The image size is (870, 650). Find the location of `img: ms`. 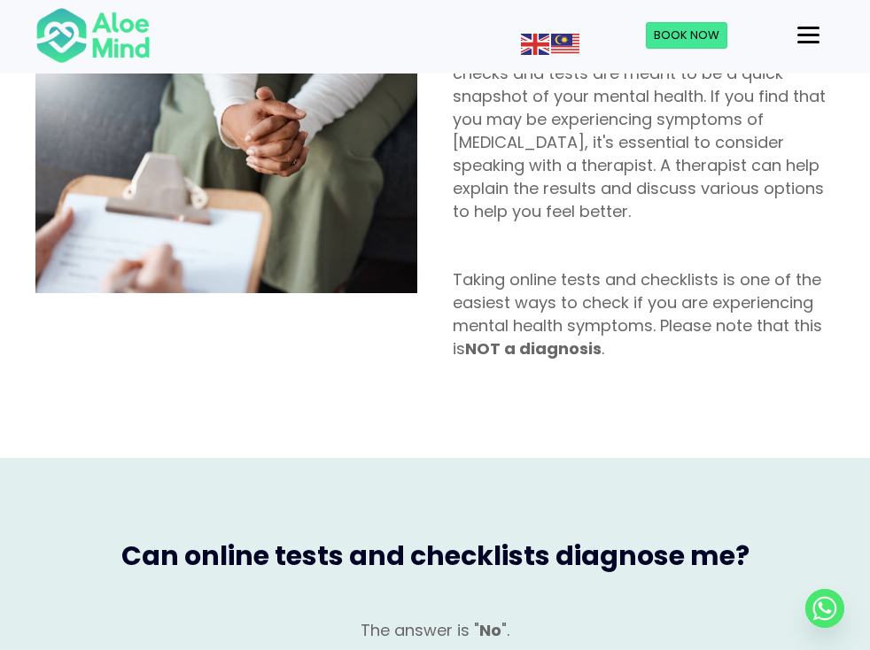

img: ms is located at coordinates (565, 44).